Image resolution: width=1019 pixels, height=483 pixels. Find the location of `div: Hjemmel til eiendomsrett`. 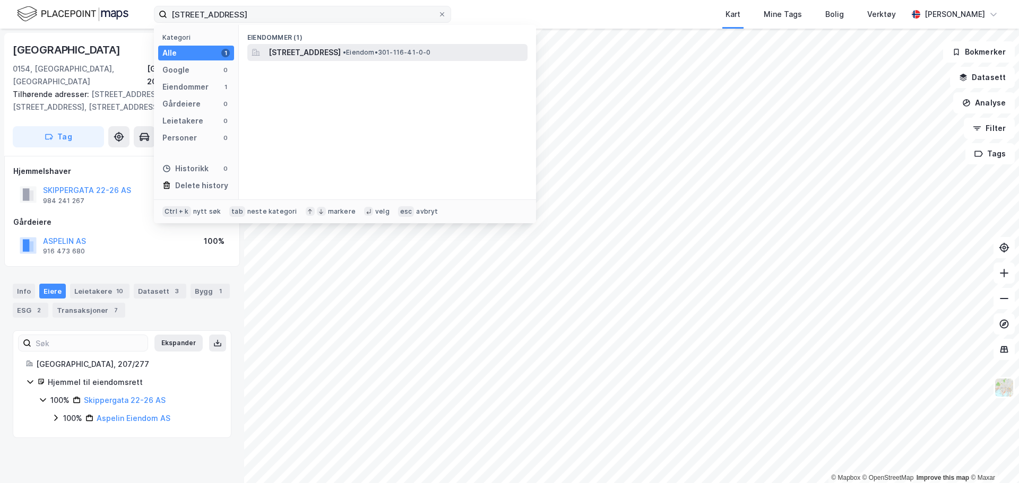

div: Hjemmel til eiendomsrett is located at coordinates (133, 383).